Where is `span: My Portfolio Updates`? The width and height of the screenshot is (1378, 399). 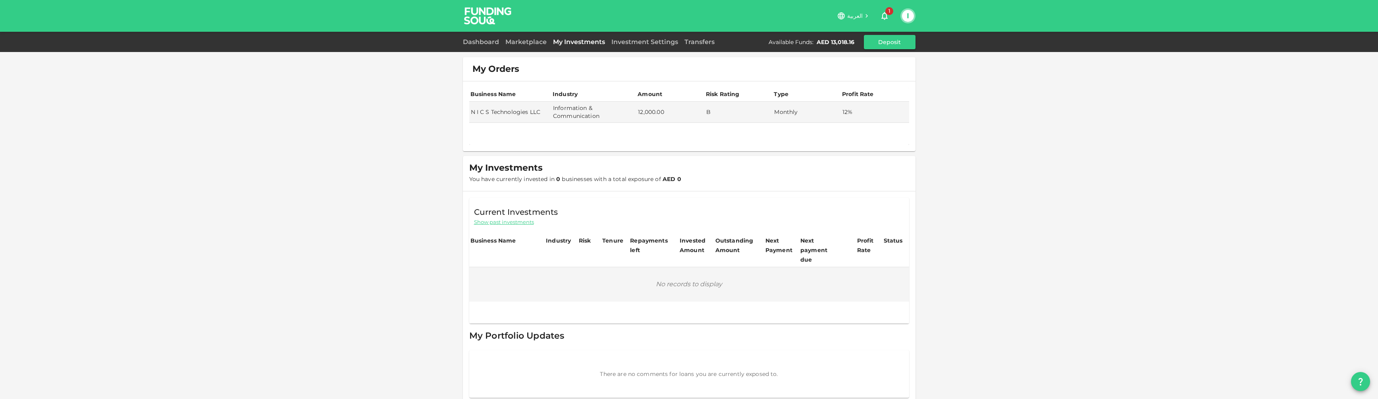 span: My Portfolio Updates is located at coordinates (517, 335).